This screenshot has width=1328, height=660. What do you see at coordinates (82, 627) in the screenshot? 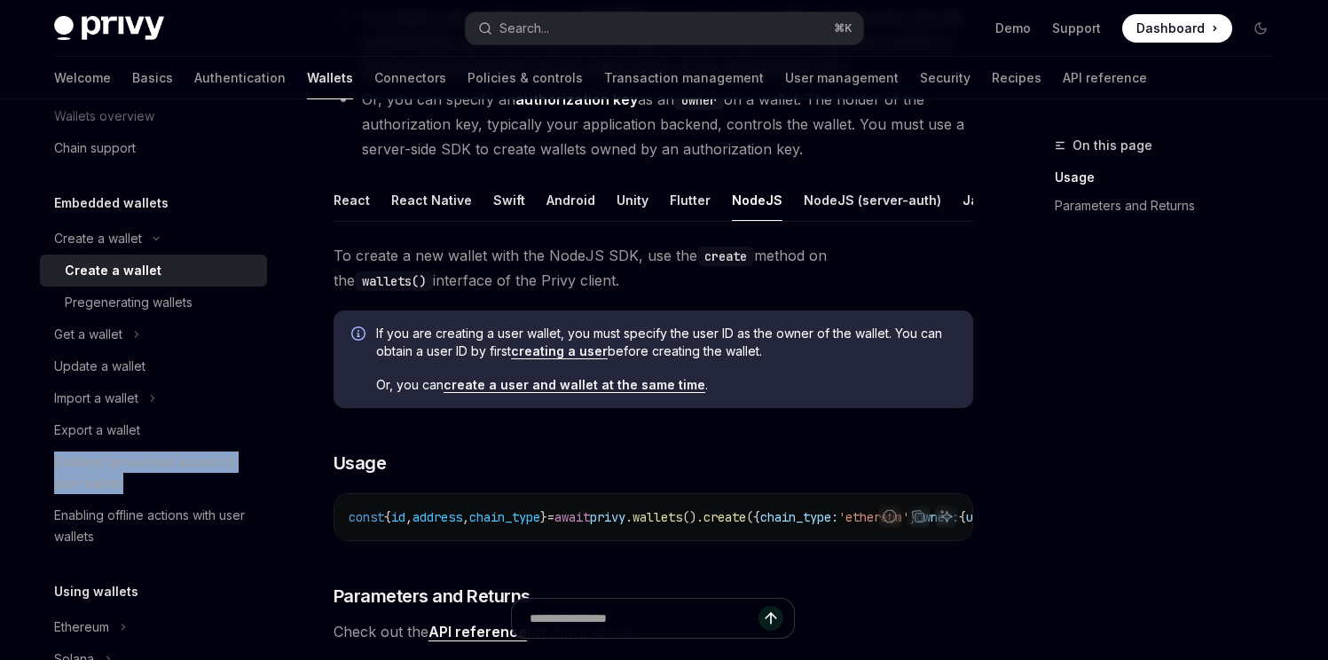
I see `div: Ethereum` at bounding box center [82, 627].